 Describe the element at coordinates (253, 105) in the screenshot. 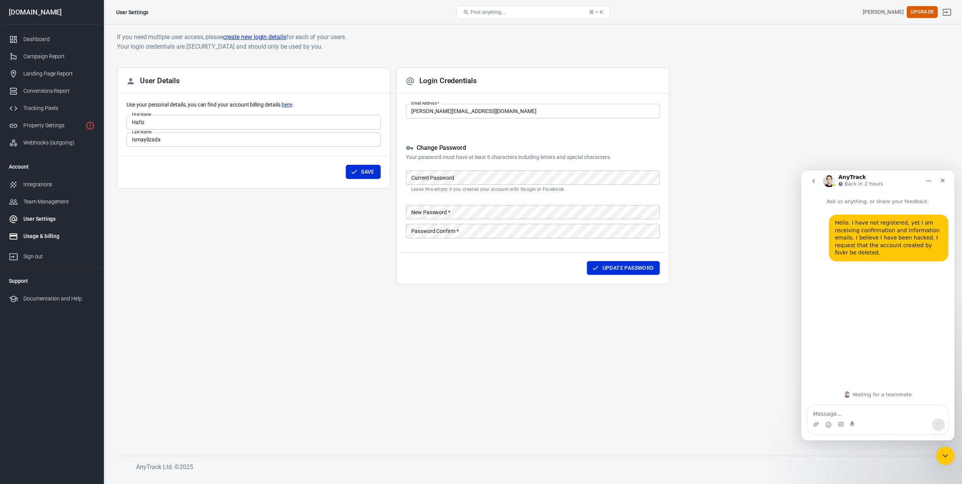

I see `p: Use your personal details, you can find your account billing details .` at that location.